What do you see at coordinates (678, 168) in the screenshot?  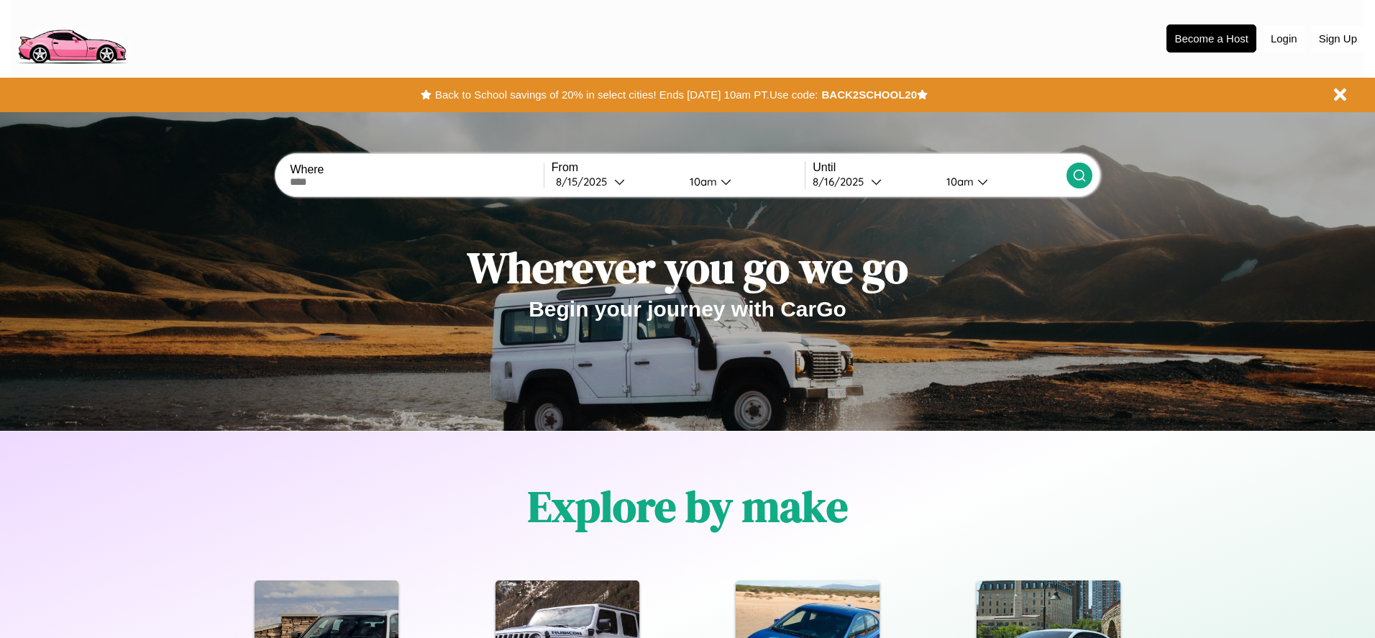 I see `label: From` at bounding box center [678, 168].